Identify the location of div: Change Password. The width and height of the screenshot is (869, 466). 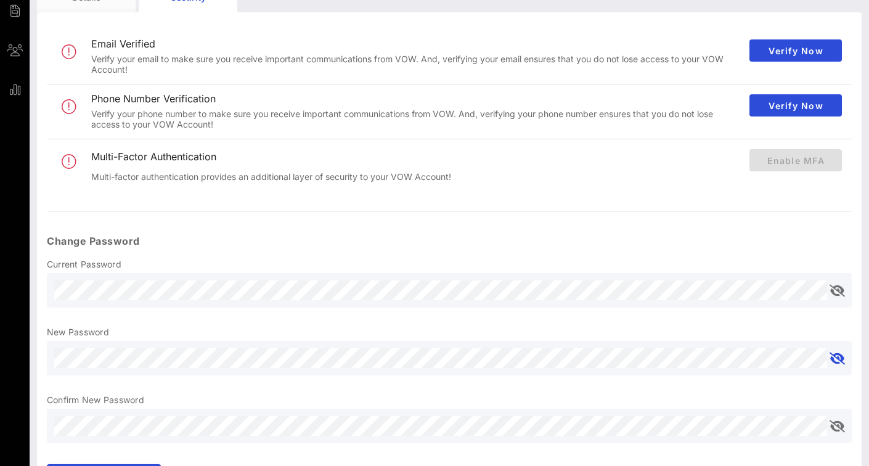
(444, 241).